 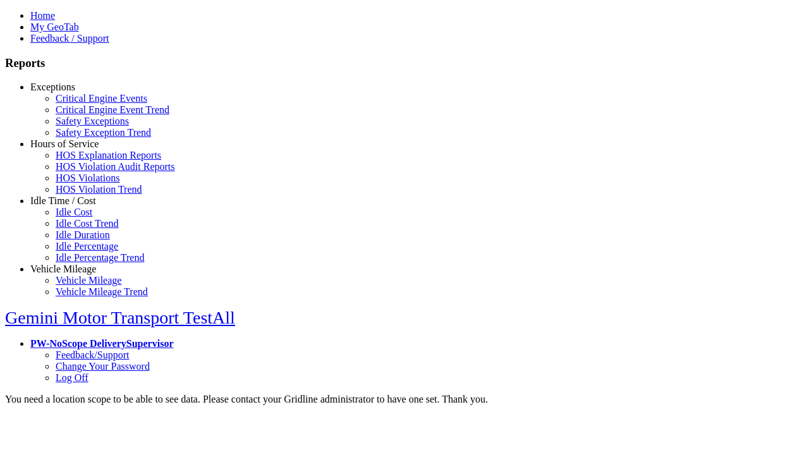 I want to click on a: Feedback/Support, so click(x=92, y=355).